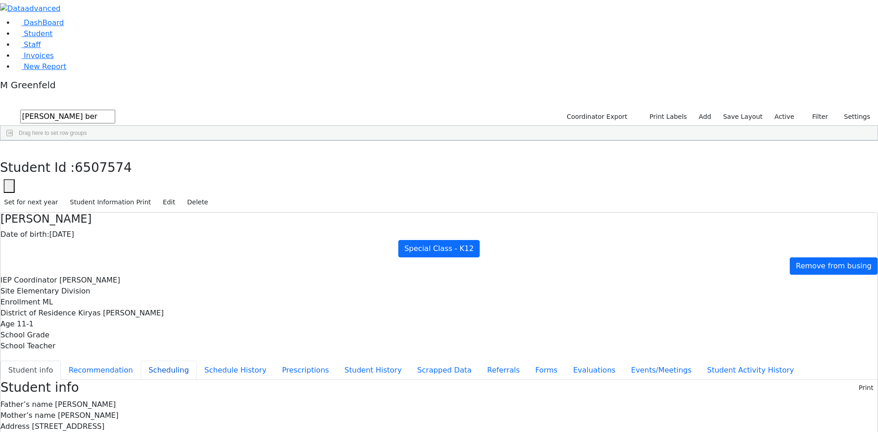 The width and height of the screenshot is (878, 432). What do you see at coordinates (38, 313) in the screenshot?
I see `label: District of Residence` at bounding box center [38, 313].